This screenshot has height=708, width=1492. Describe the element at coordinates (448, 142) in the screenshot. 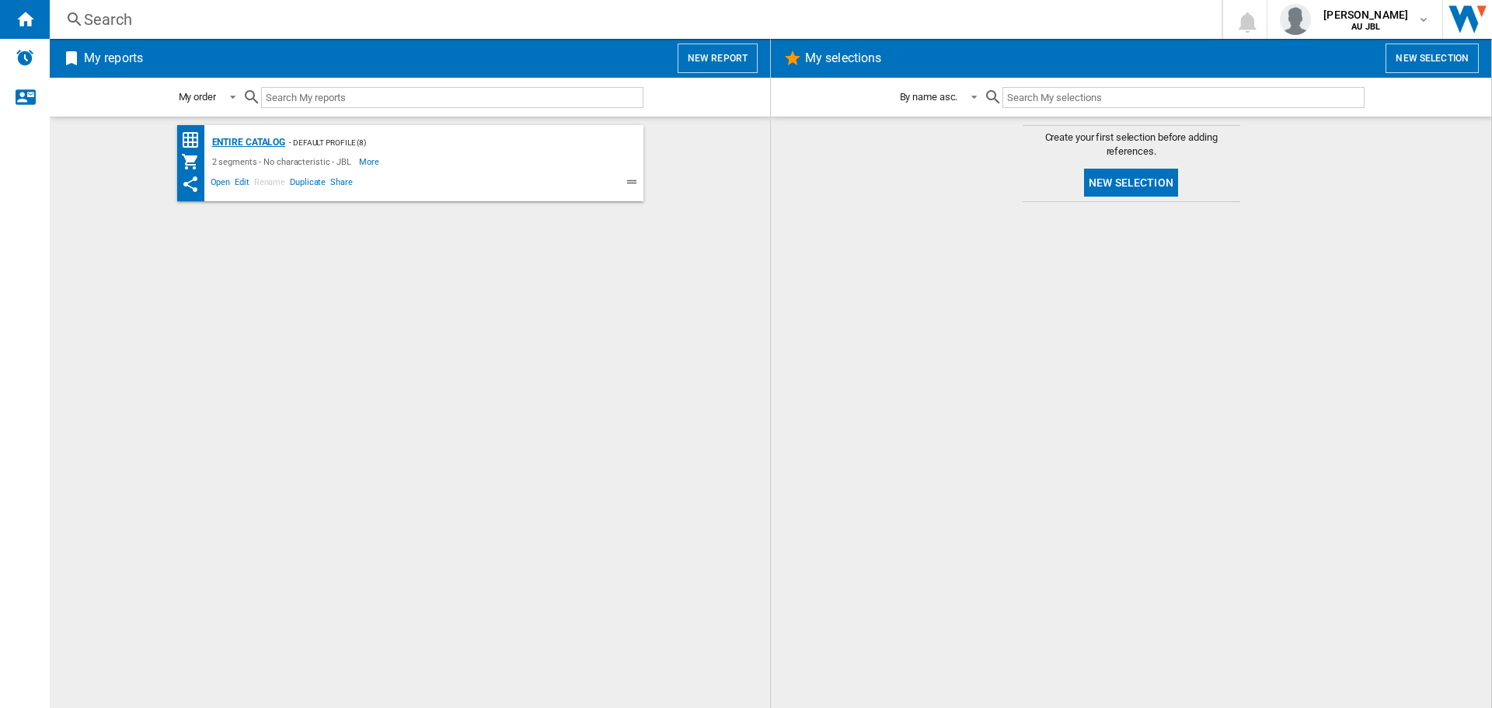

I see `div: - Default profile (8)` at that location.